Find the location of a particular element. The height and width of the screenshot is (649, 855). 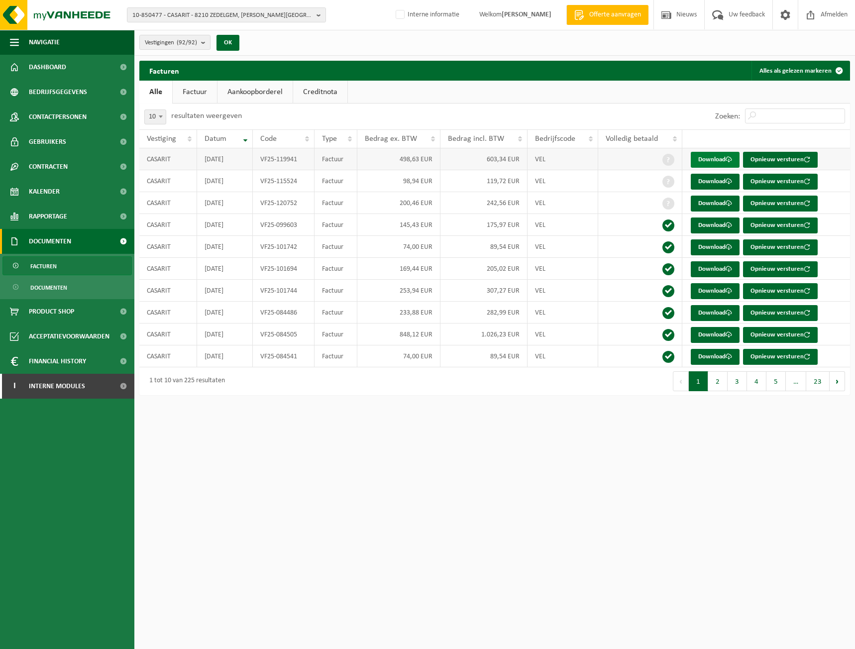

span: Vestiging is located at coordinates (161, 139).